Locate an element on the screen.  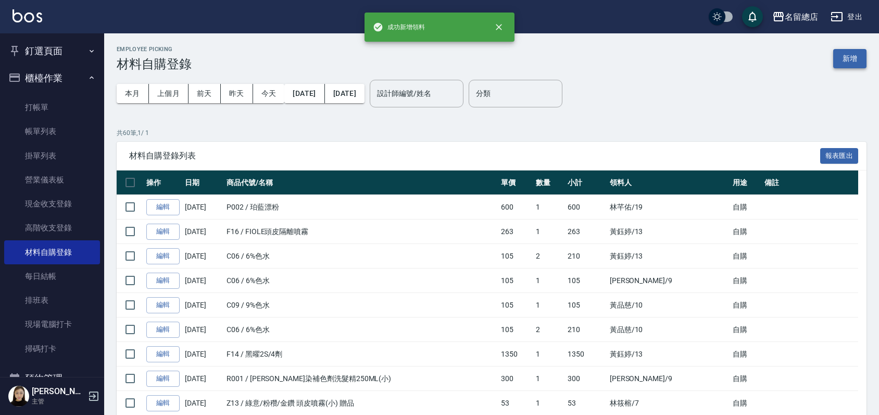
img: Person is located at coordinates (19, 396).